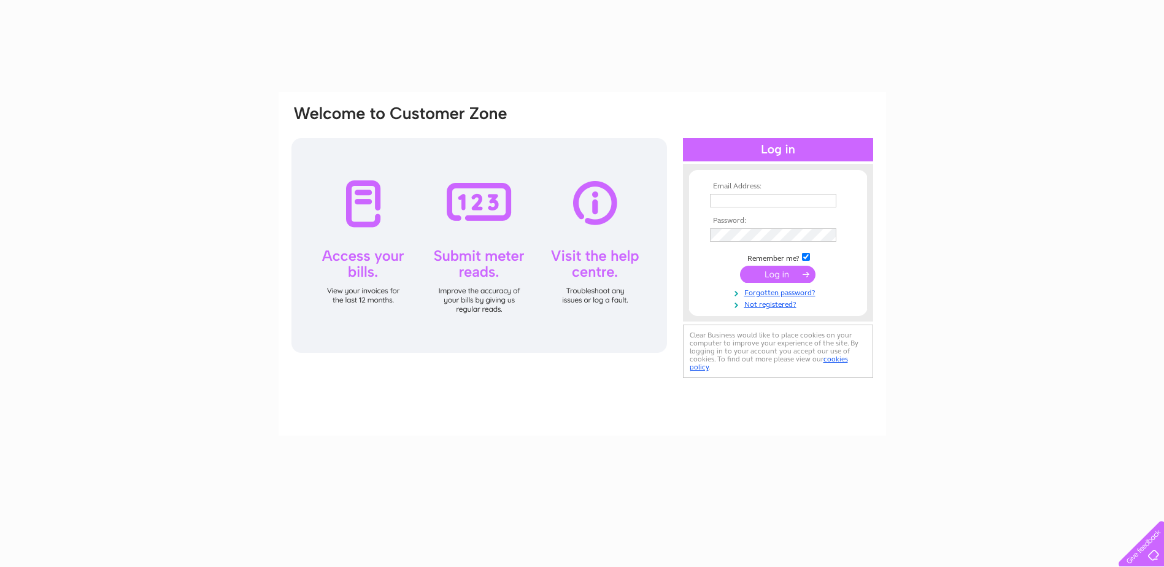  What do you see at coordinates (779, 303) in the screenshot?
I see `a: Not registered?` at bounding box center [779, 303].